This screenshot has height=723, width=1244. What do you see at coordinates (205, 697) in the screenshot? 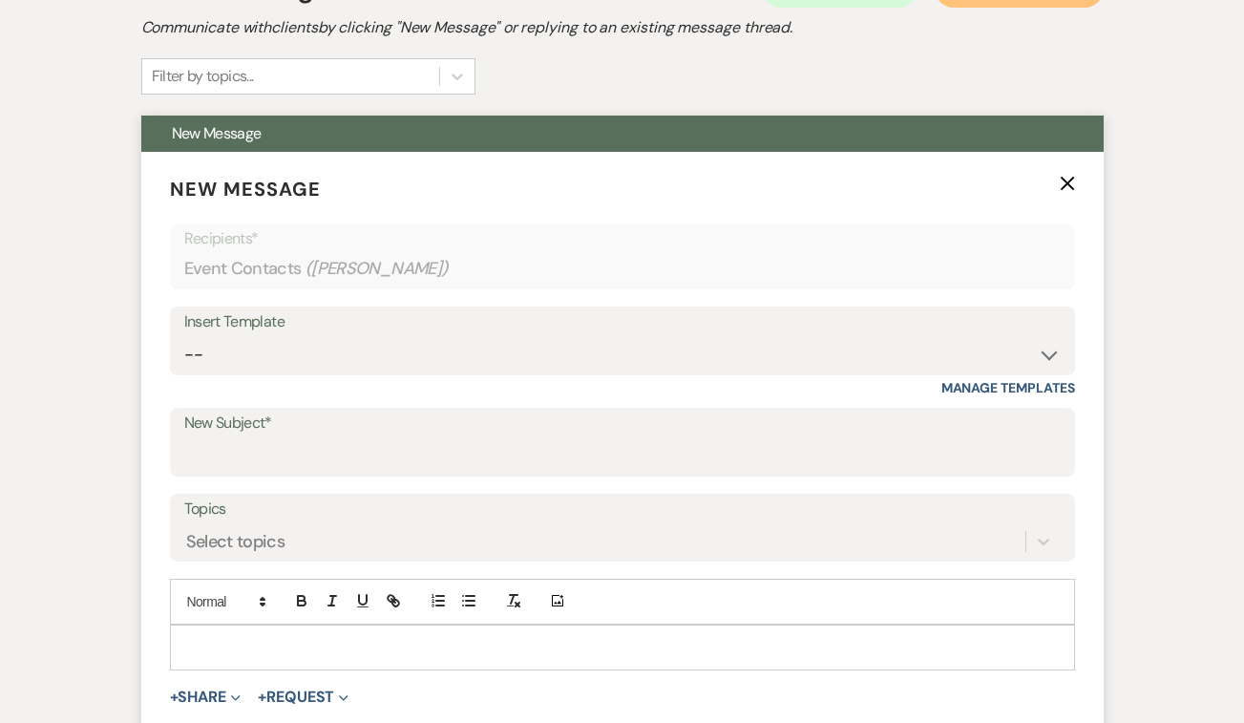
I see `button: Share` at bounding box center [205, 697].